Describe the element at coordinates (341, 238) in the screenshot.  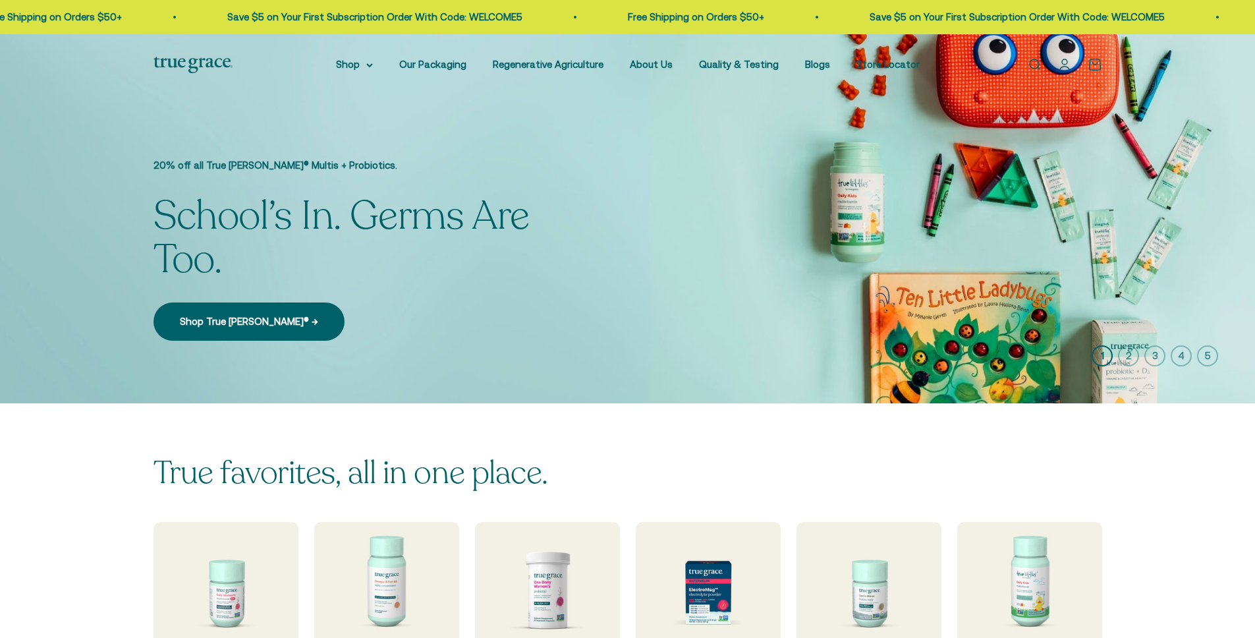
I see `split-lines: School’s In. Germs Are Too.` at that location.